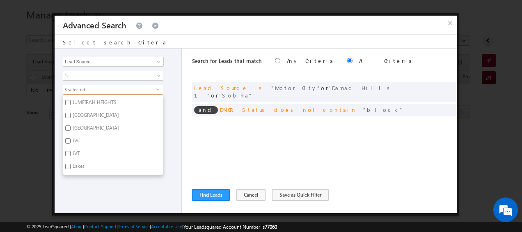  What do you see at coordinates (68, 140) in the screenshot?
I see `input: JVC` at bounding box center [68, 140].